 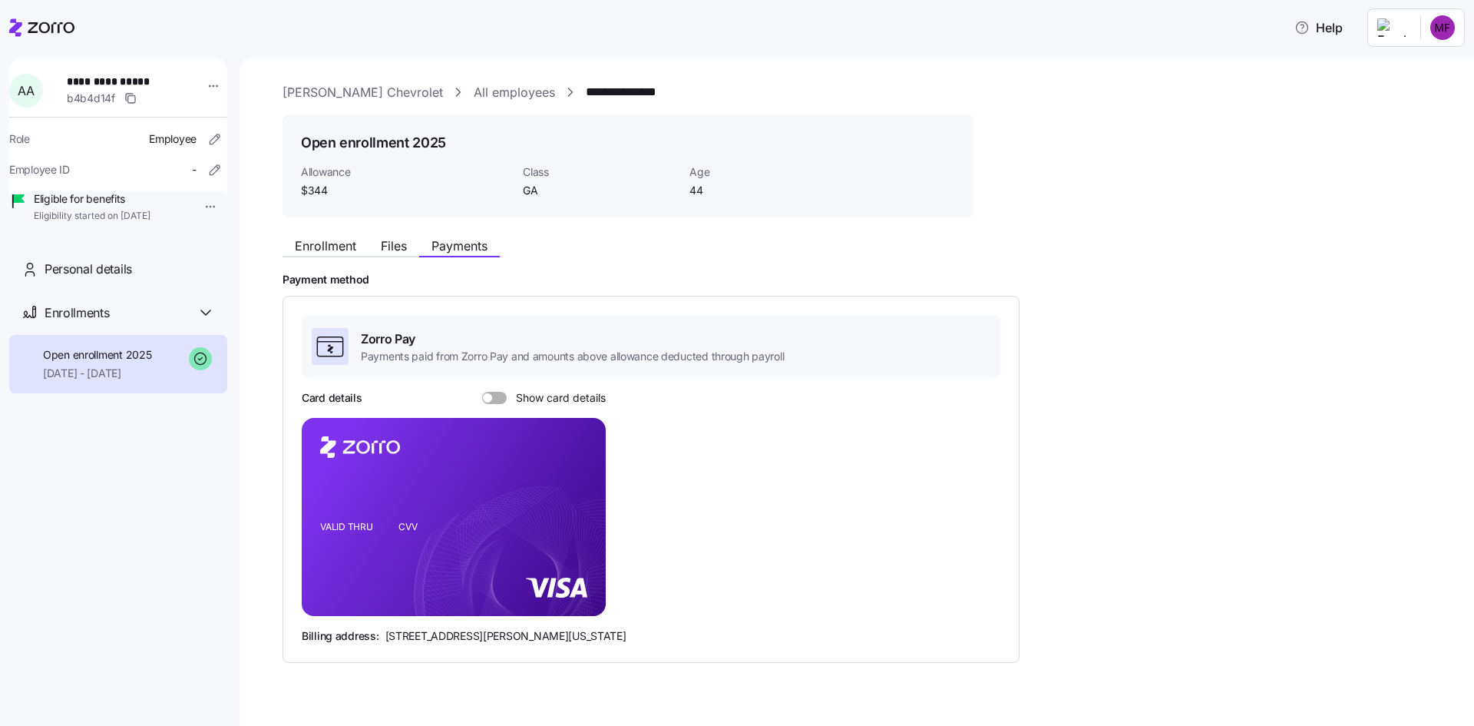 I want to click on h2: Payment method, so click(x=868, y=279).